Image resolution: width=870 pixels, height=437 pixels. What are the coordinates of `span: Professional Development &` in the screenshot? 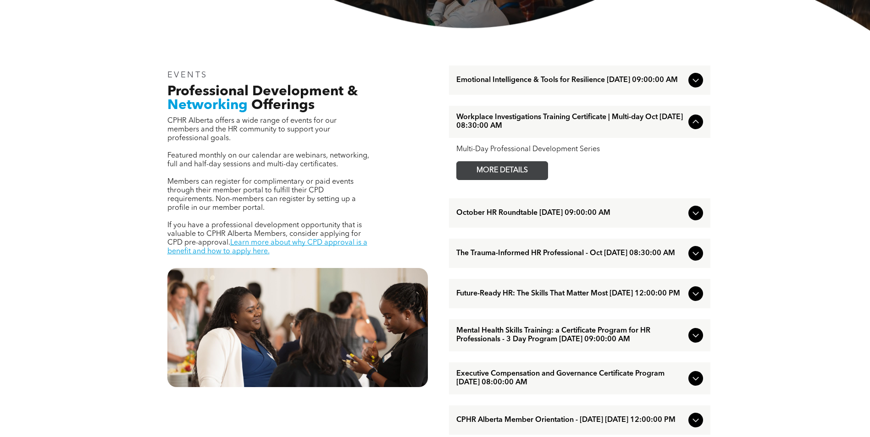 It's located at (262, 92).